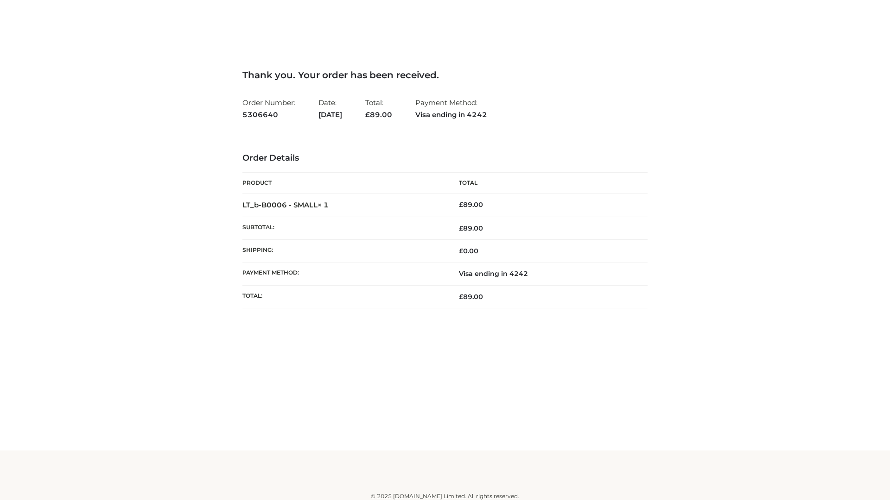 This screenshot has height=500, width=890. Describe the element at coordinates (269, 108) in the screenshot. I see `li: Order Number:` at that location.